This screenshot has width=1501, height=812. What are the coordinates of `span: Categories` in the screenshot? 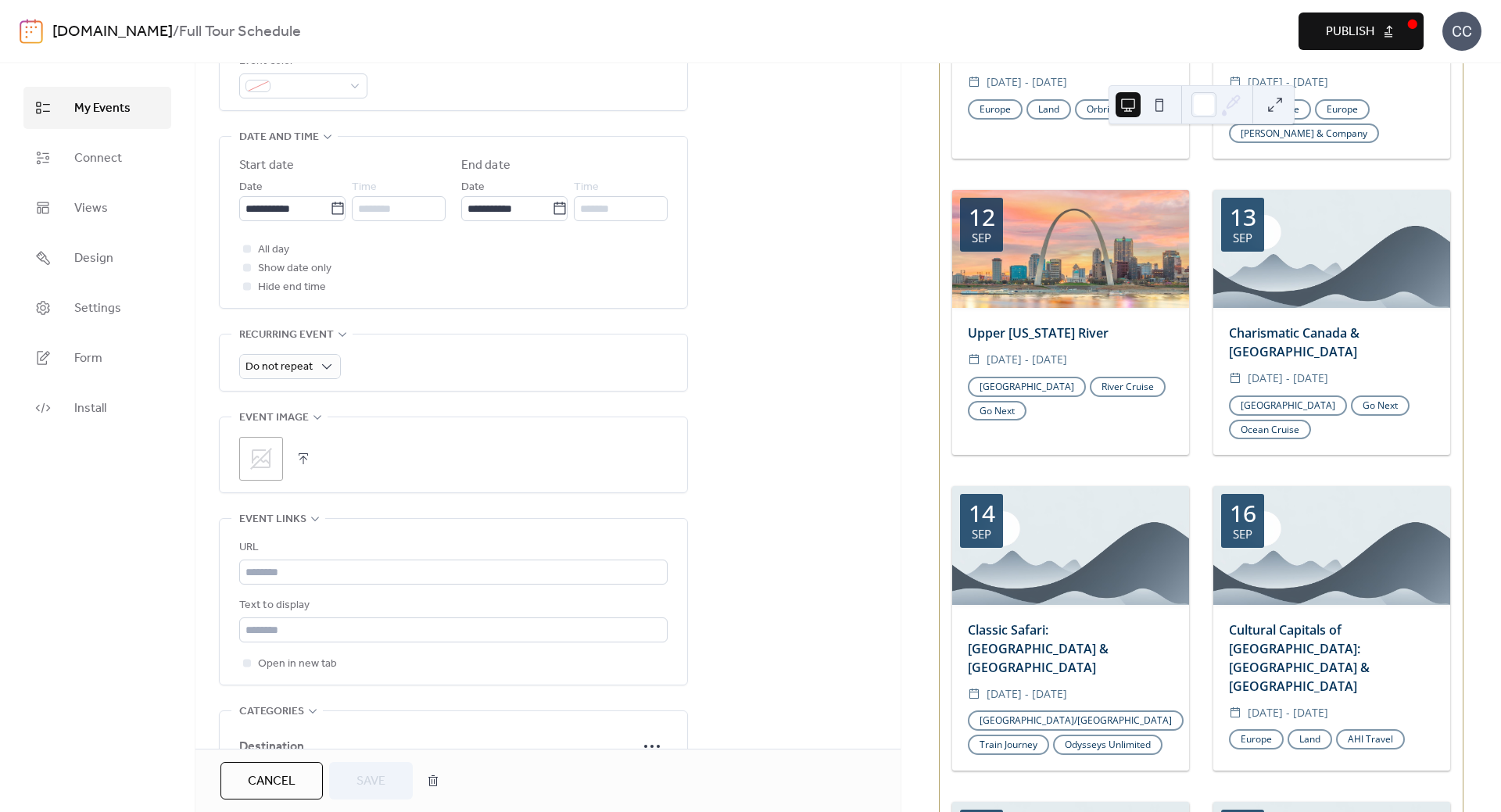 It's located at (271, 712).